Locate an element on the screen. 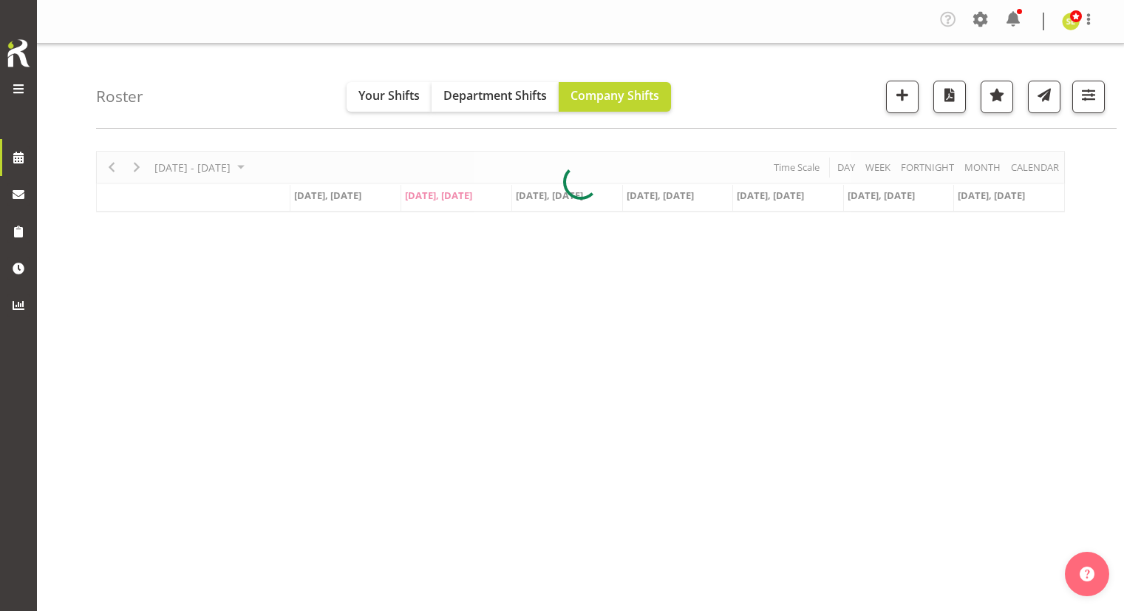  img: help-xxl-2.png is located at coordinates (1087, 574).